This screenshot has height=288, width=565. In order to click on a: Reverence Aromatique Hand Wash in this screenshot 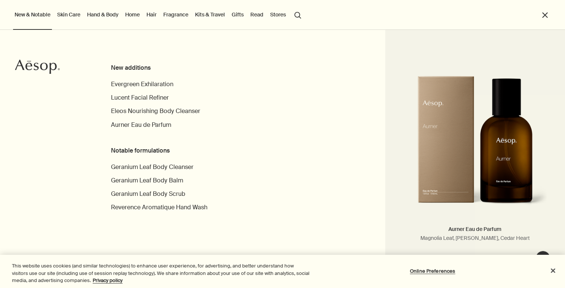, I will do `click(159, 208)`.